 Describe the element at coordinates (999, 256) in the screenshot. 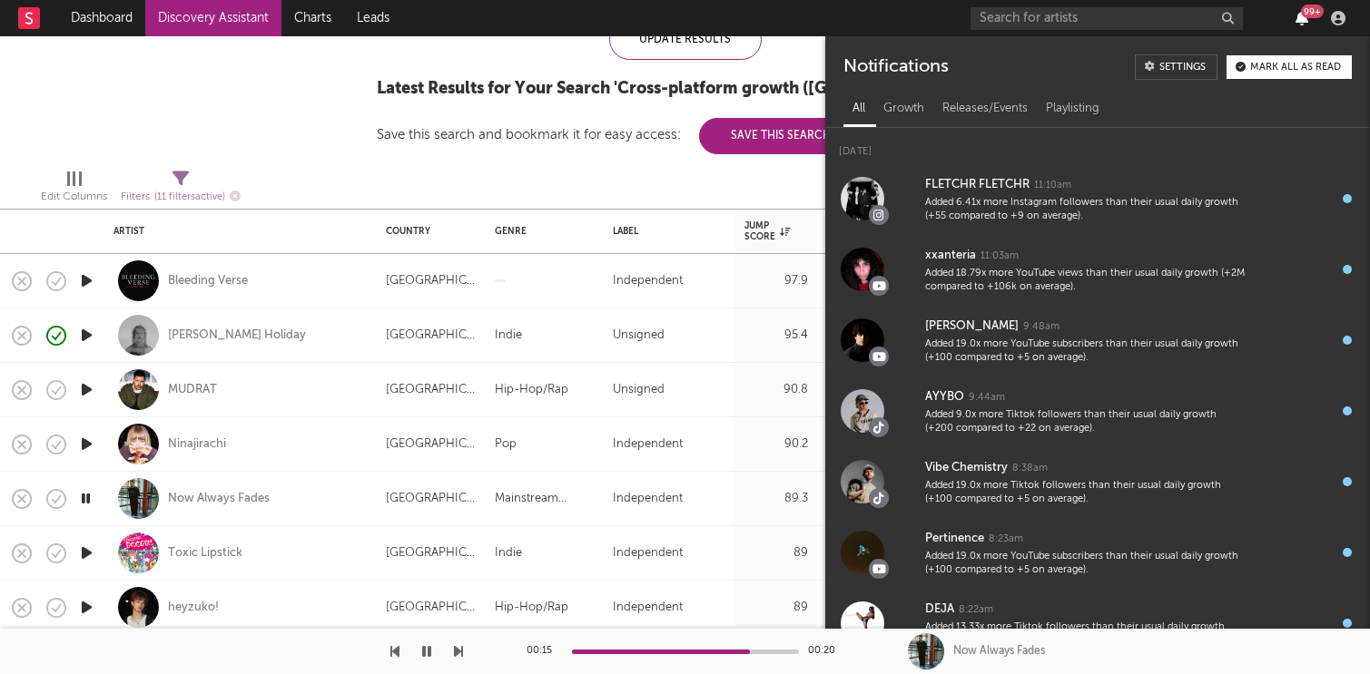

I see `div: 11:03am` at that location.